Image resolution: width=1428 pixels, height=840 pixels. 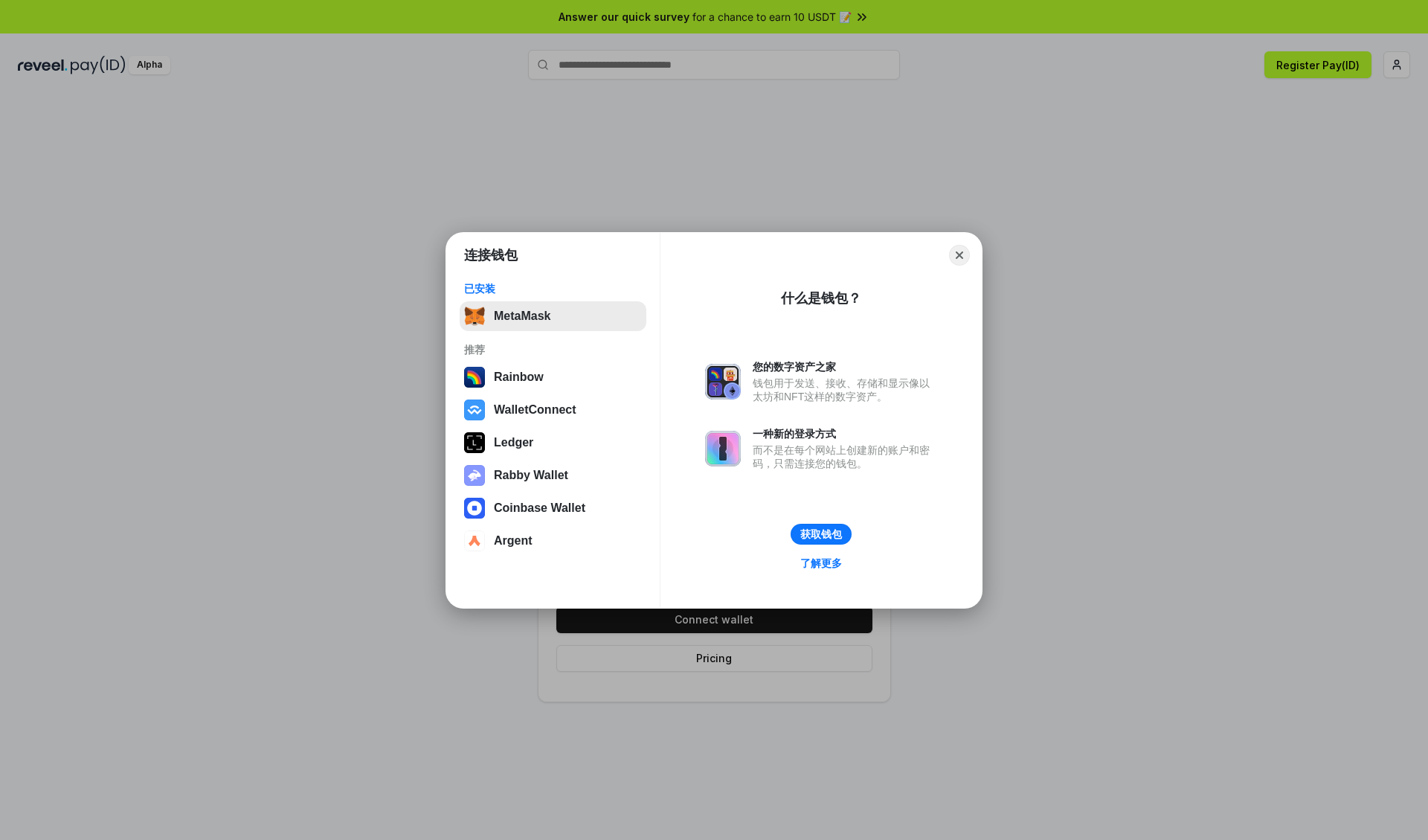 I want to click on button: MetaMask, so click(x=553, y=316).